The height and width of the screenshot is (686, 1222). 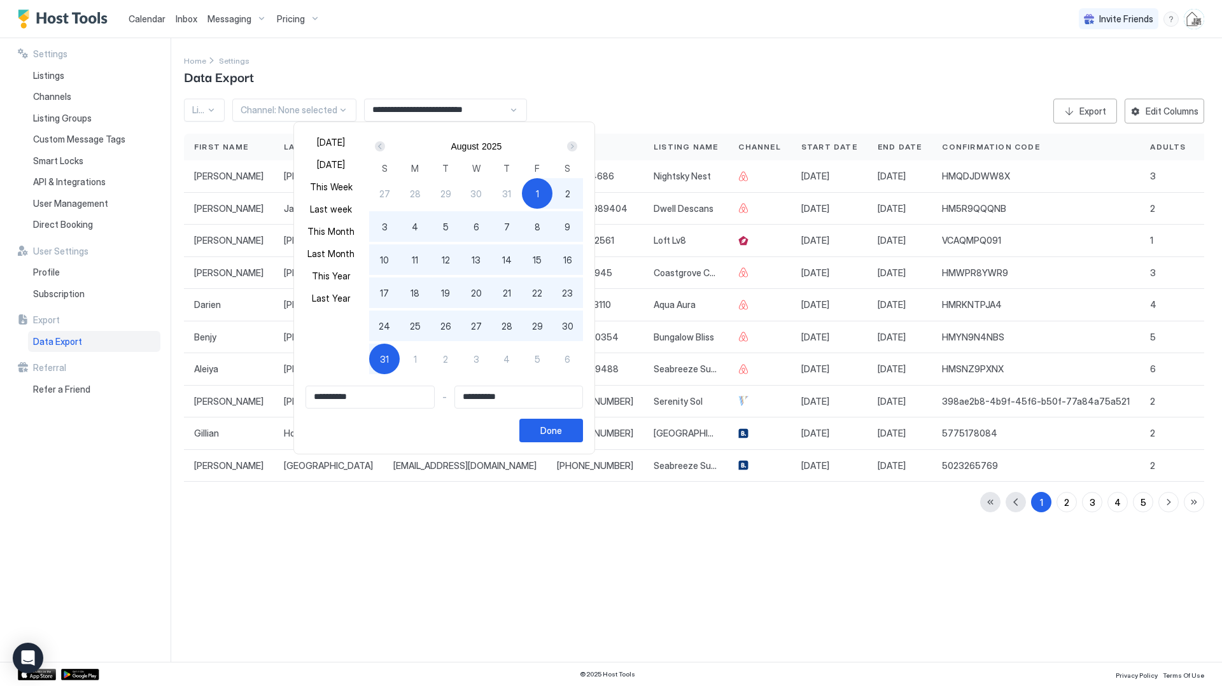 I want to click on button: 3, so click(x=476, y=359).